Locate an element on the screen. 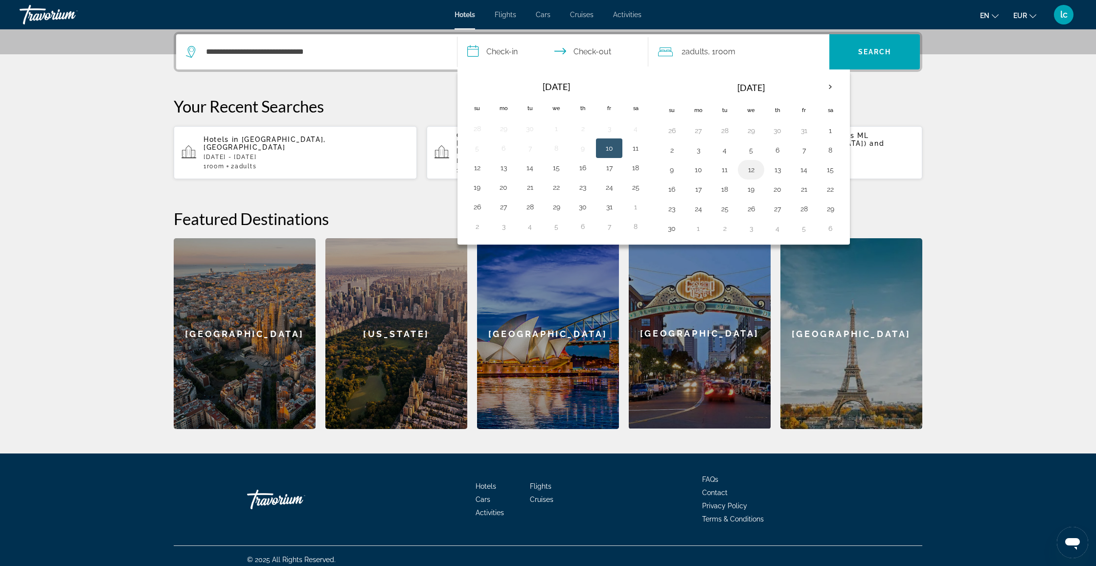 This screenshot has height=566, width=1096. h2: Featured Destinations is located at coordinates (548, 219).